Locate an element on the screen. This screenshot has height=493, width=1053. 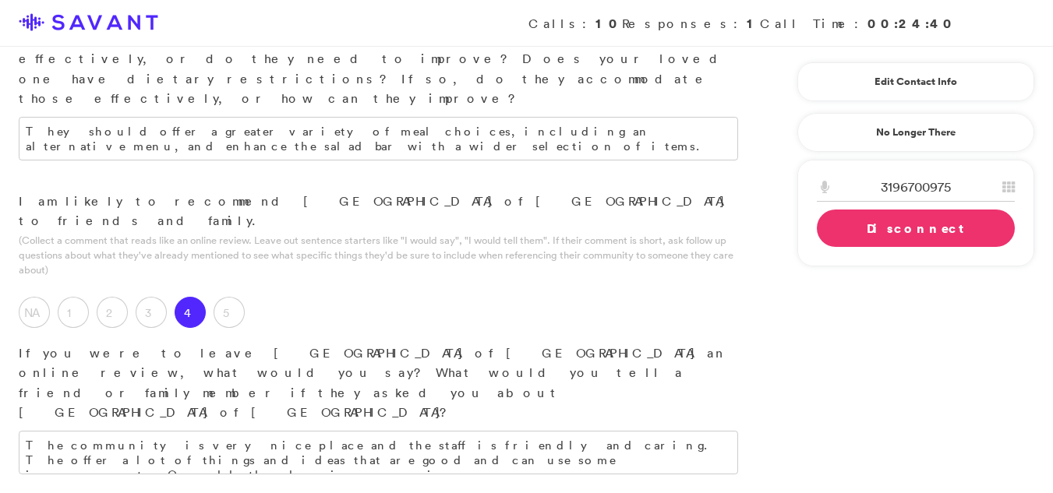
strong: 10 is located at coordinates (609, 23).